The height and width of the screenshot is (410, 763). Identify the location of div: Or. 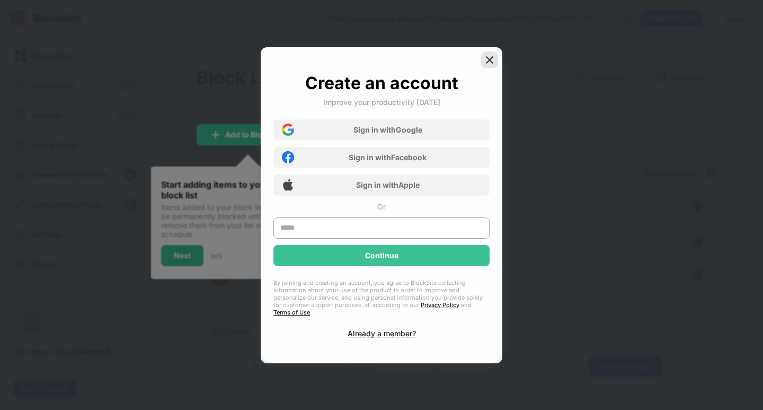
(382, 206).